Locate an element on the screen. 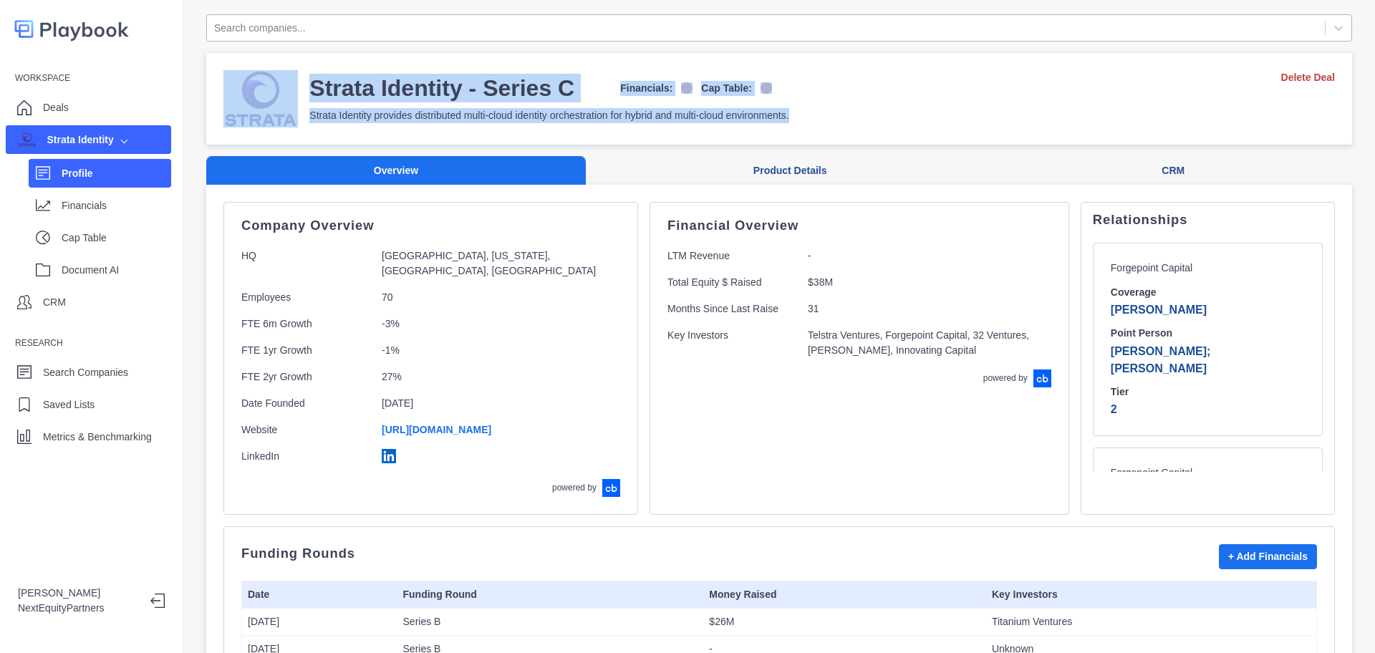 The image size is (1375, 653). p: Employees is located at coordinates (306, 297).